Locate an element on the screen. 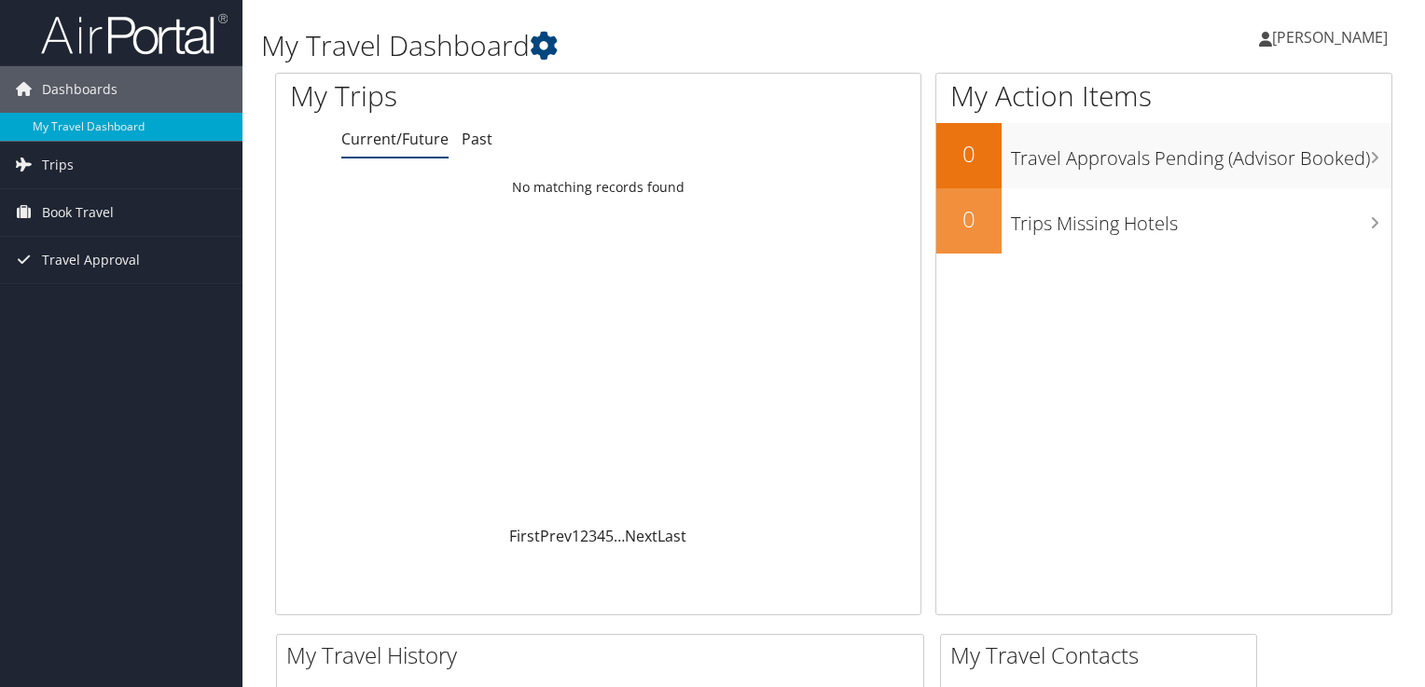 This screenshot has width=1425, height=687. a: 3 is located at coordinates (592, 536).